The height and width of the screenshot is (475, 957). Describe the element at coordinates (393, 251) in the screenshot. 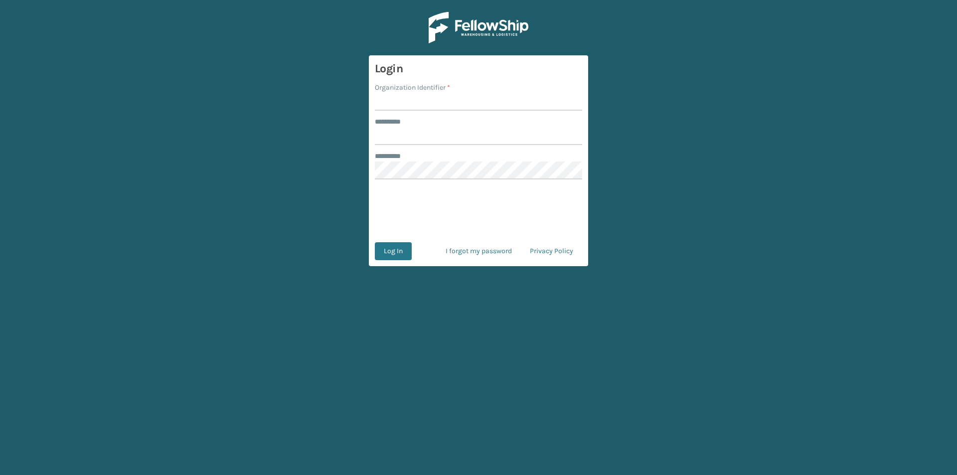

I see `button: Log In` at that location.